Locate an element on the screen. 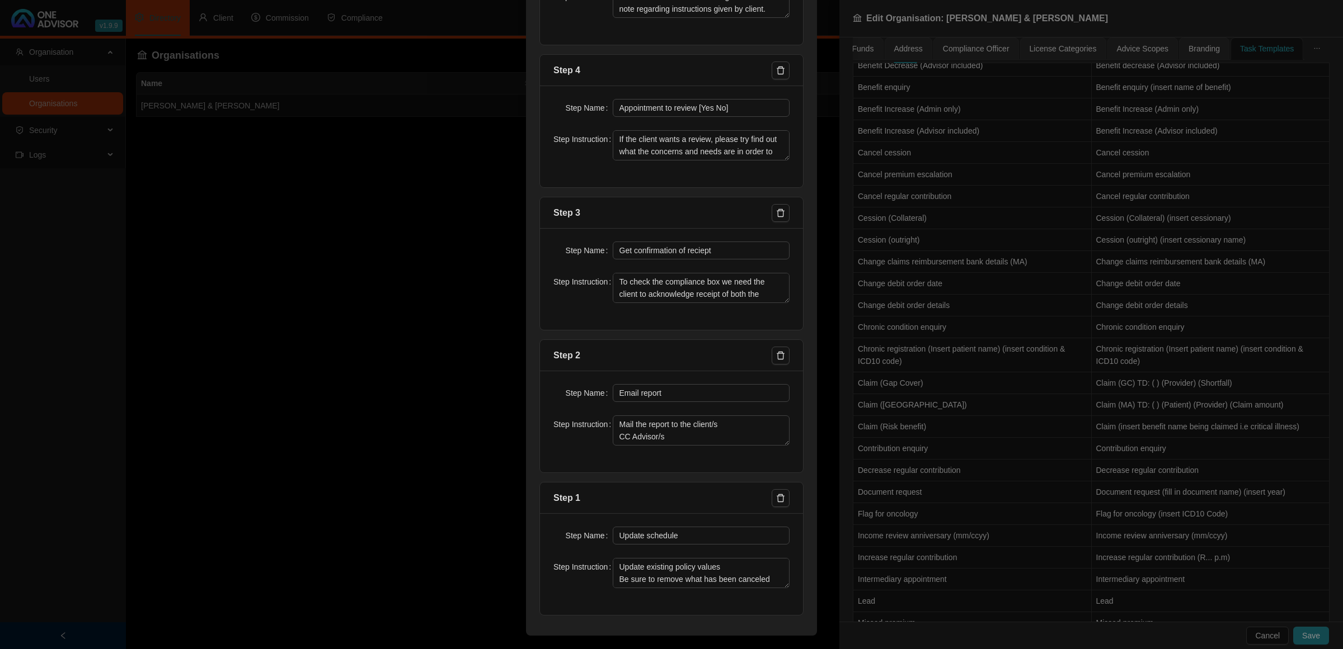  div: Step 3 is located at coordinates (662, 213).